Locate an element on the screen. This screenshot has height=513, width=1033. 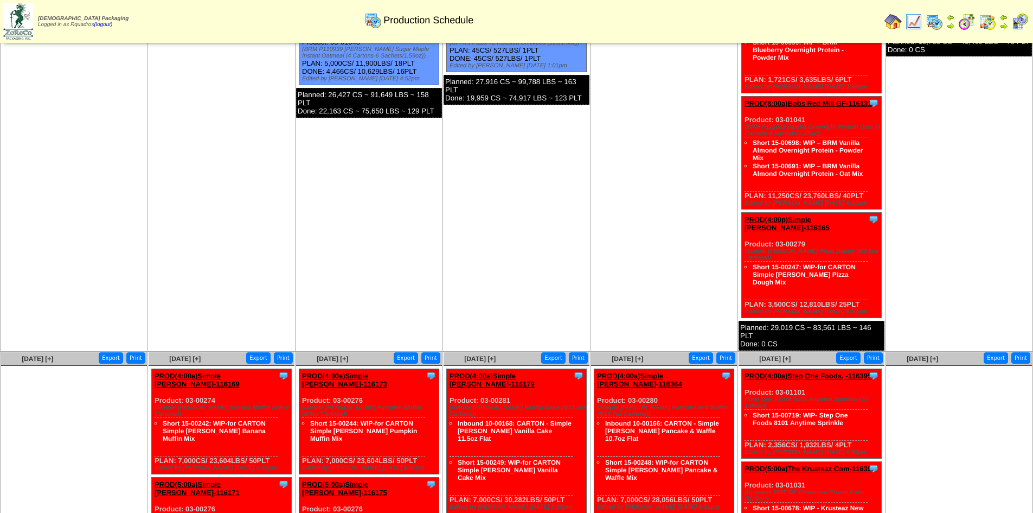
div: (Krusteaz 2025 GF Cinnamon Crumb Cake (8/20oz)) is located at coordinates (813, 495).